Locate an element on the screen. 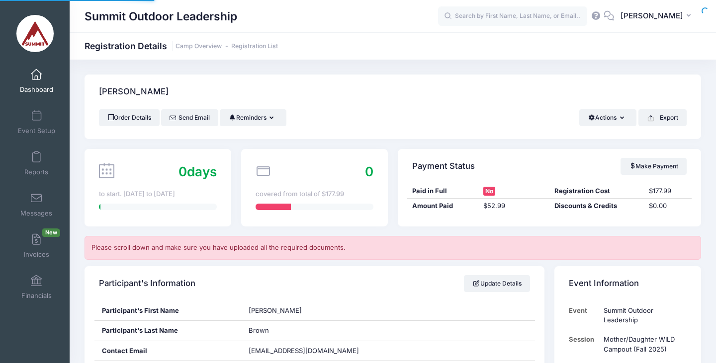 The width and height of the screenshot is (716, 363). input: Search by First Name, Last Name, or Email... is located at coordinates (513, 16).